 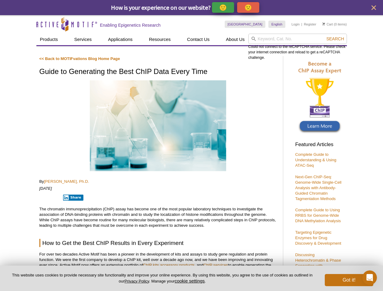 What do you see at coordinates (137, 281) in the screenshot?
I see `a: Privacy Policy` at bounding box center [137, 281].